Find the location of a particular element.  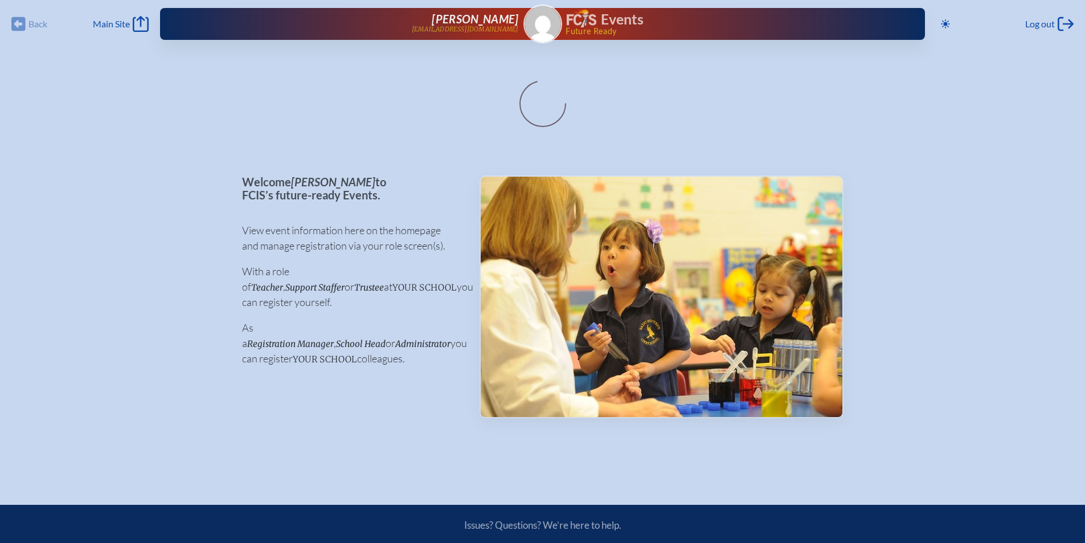

p: Issues? Questions? We’re here to help. is located at coordinates (543, 524).